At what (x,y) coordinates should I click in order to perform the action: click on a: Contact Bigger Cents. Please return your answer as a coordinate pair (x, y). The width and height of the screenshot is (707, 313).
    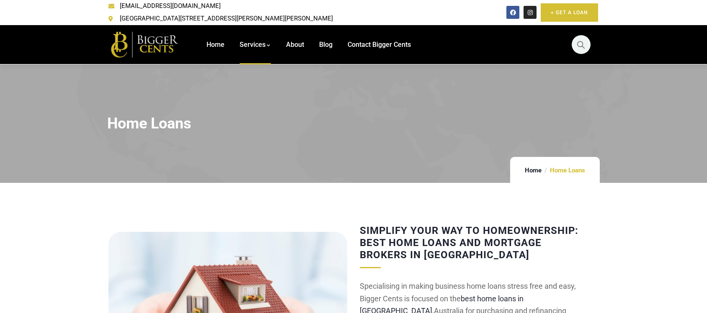
    Looking at the image, I should click on (379, 45).